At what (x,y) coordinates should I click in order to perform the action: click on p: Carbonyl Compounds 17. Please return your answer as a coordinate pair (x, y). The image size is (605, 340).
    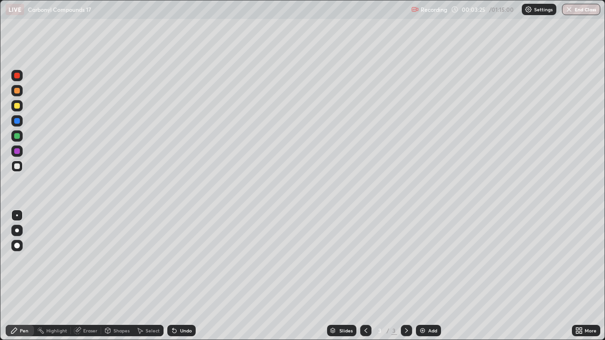
    Looking at the image, I should click on (60, 9).